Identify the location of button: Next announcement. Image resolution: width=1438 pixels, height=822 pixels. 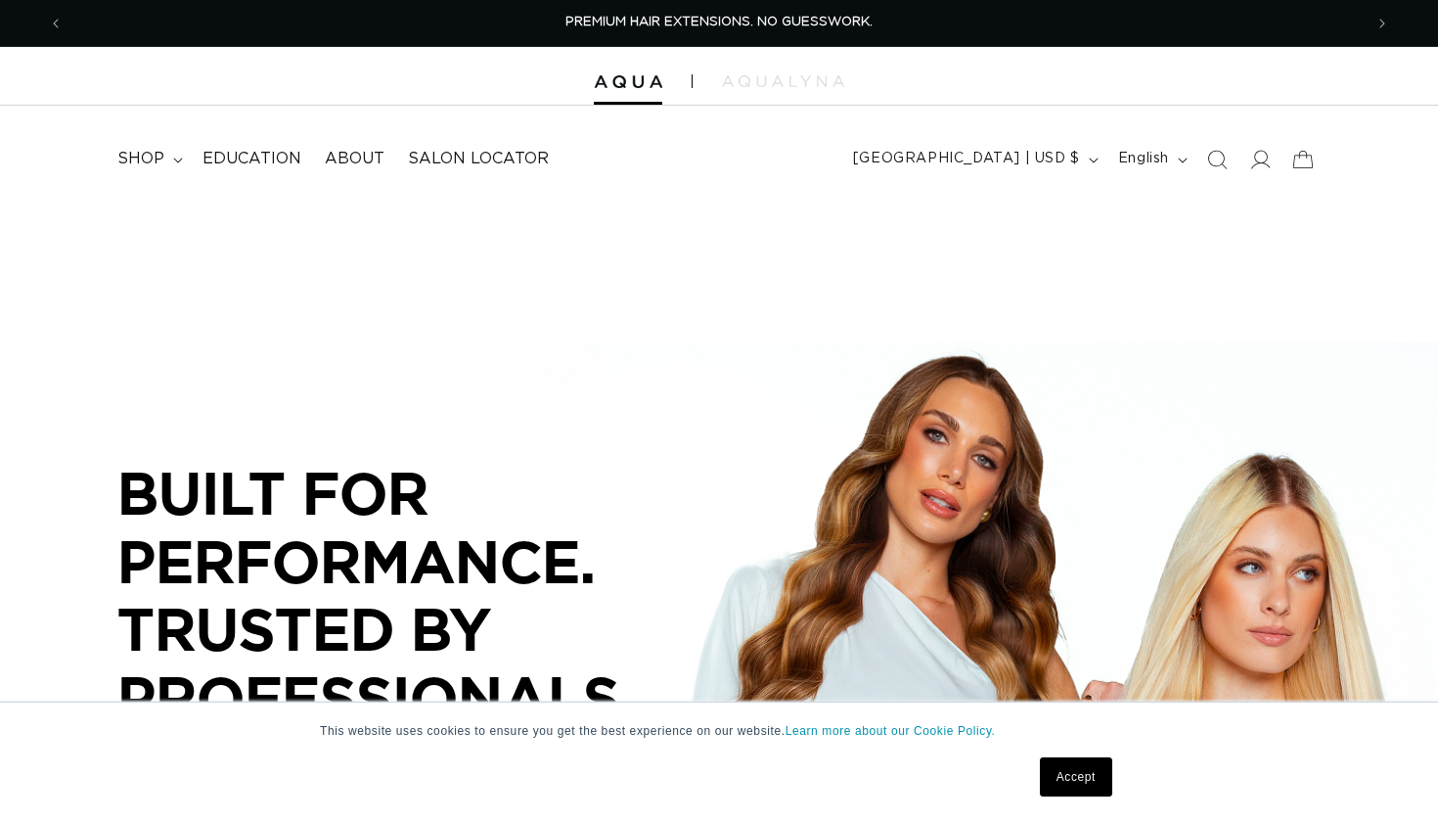
(1383, 23).